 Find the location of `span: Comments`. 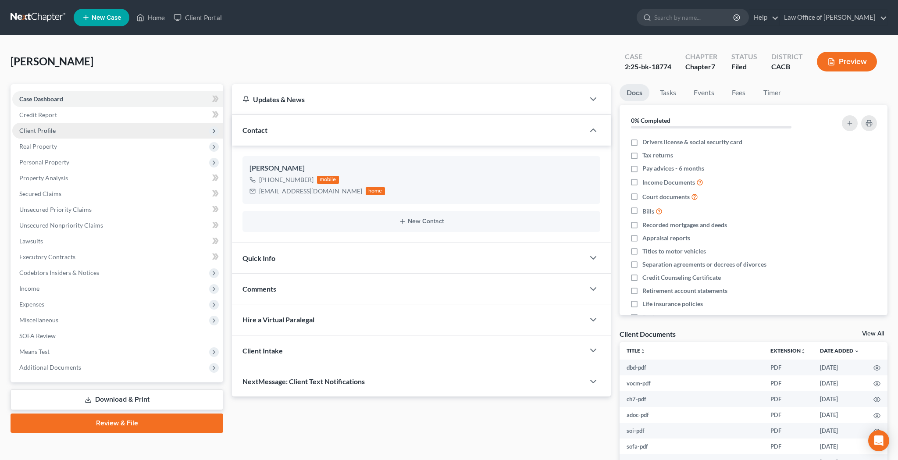

span: Comments is located at coordinates (259, 289).